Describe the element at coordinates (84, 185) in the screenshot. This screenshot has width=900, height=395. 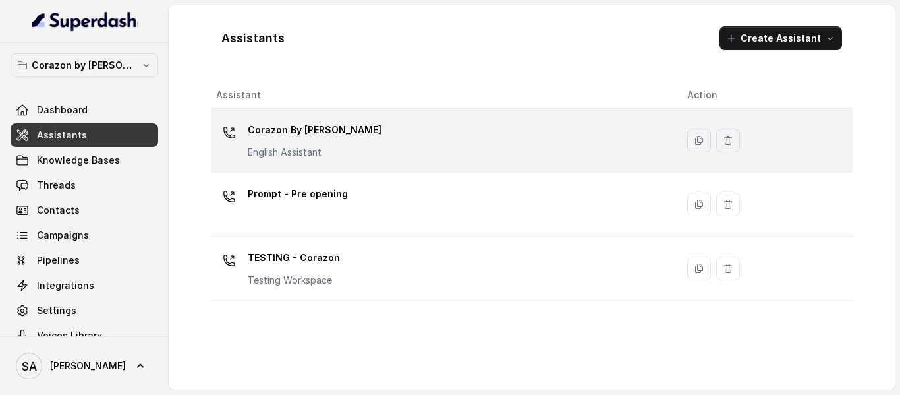
I see `a: Threads` at that location.